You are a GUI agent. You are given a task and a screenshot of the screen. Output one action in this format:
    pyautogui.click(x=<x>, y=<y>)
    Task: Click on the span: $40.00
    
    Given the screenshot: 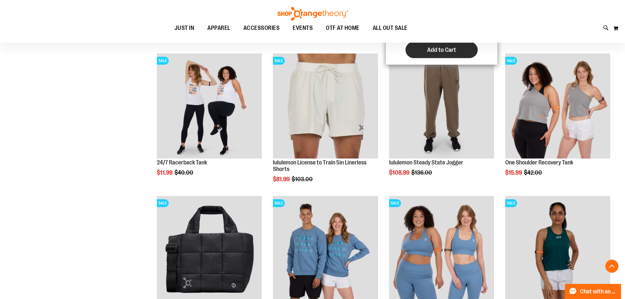 What is the action you would take?
    pyautogui.click(x=184, y=173)
    